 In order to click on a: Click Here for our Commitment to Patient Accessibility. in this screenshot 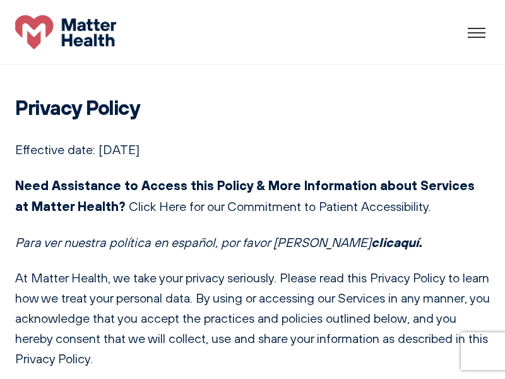, I will do `click(280, 207)`.